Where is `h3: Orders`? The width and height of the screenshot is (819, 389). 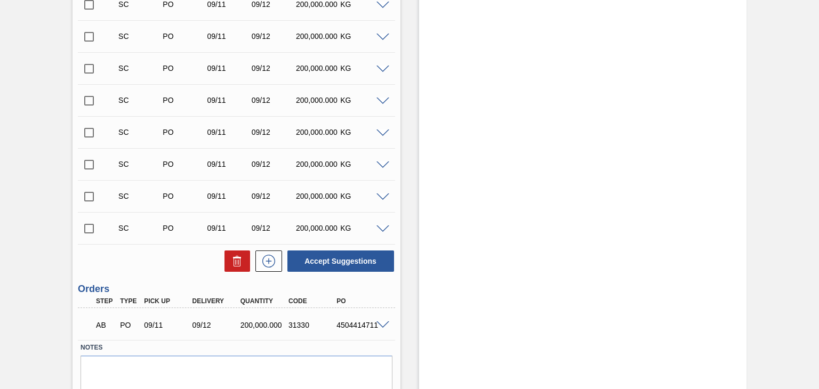 h3: Orders is located at coordinates (236, 289).